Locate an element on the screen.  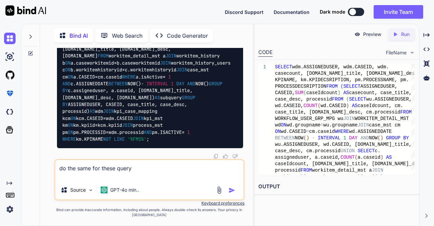
p: Keyboard preferences is located at coordinates (150, 203).